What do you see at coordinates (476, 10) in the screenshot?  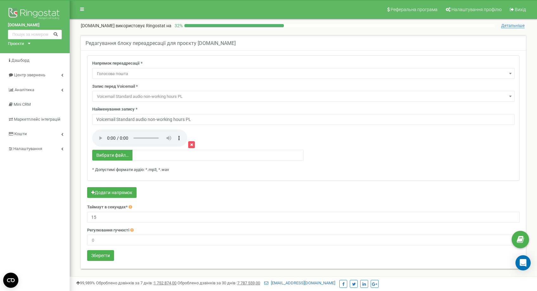 I see `span: Налаштування профілю` at bounding box center [476, 10].